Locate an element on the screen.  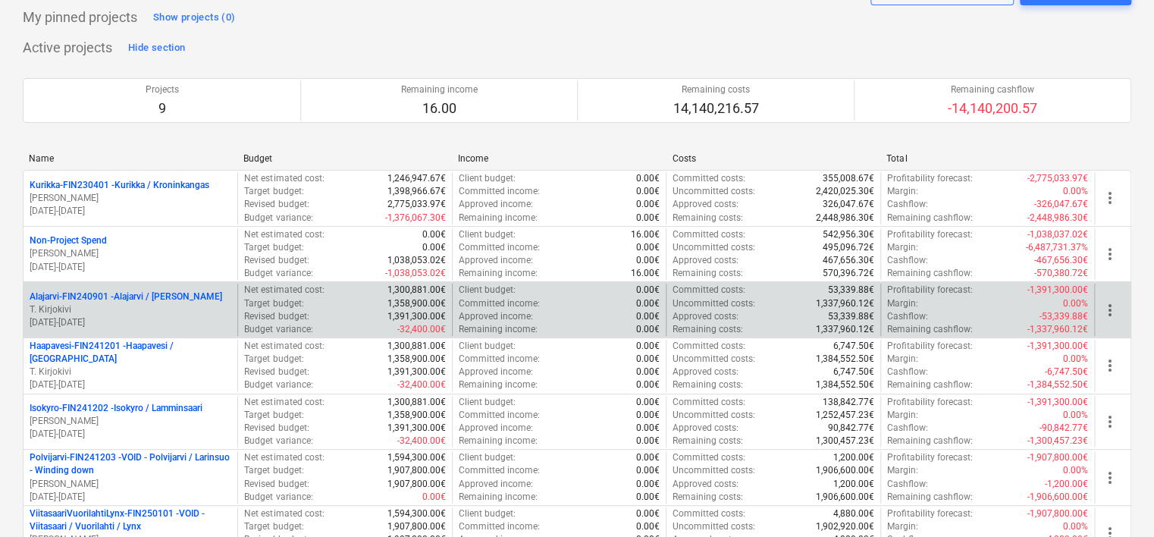
p: -1,391,300.00€ is located at coordinates (1057, 346).